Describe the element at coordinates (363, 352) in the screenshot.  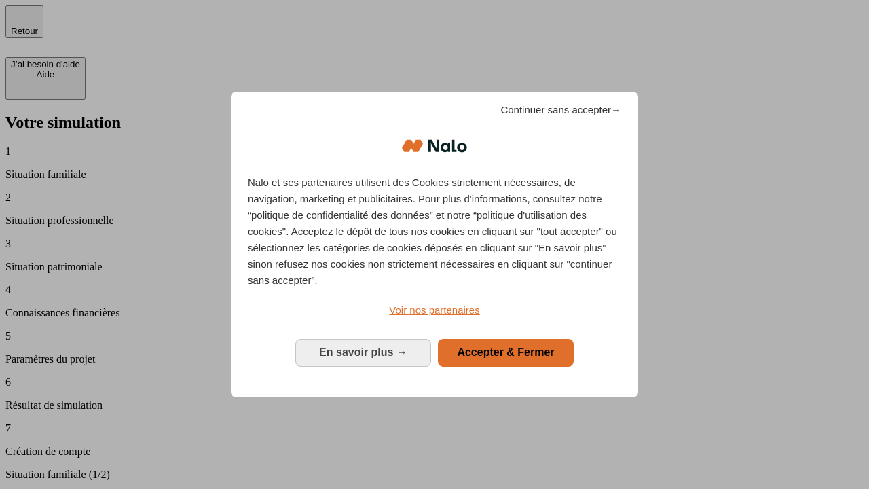
I see `button: En savoir plus: Configurer vos consentements` at that location.